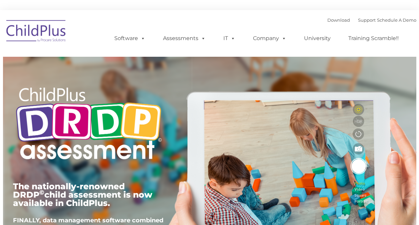 This screenshot has width=419, height=225. What do you see at coordinates (373, 38) in the screenshot?
I see `a: Training Scramble!!` at bounding box center [373, 38].